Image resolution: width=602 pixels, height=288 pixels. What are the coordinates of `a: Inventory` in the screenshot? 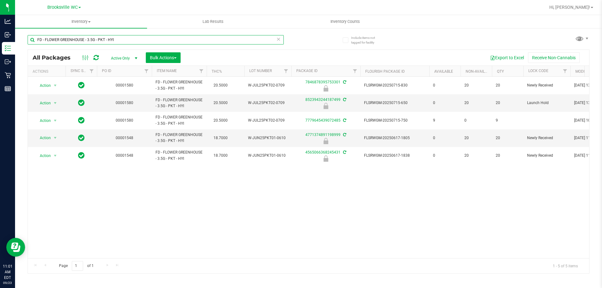 It's located at (81, 22).